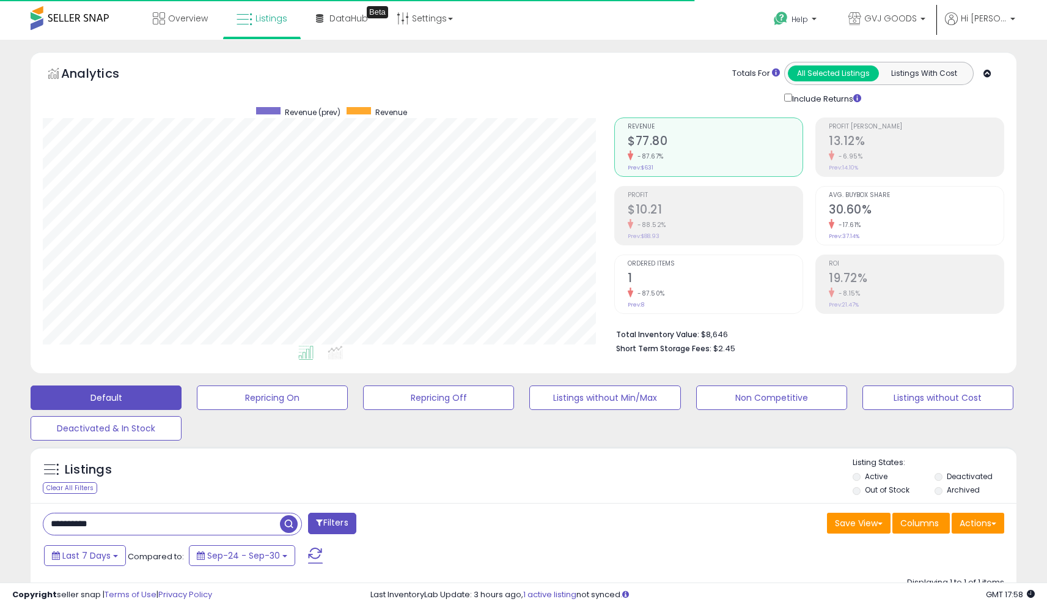  What do you see at coordinates (781, 18) in the screenshot?
I see `i: Get Help` at bounding box center [781, 18].